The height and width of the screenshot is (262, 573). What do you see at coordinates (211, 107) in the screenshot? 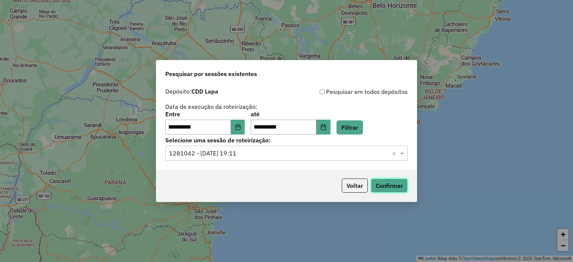
I see `label: Data de execução da roteirização:` at bounding box center [211, 107].